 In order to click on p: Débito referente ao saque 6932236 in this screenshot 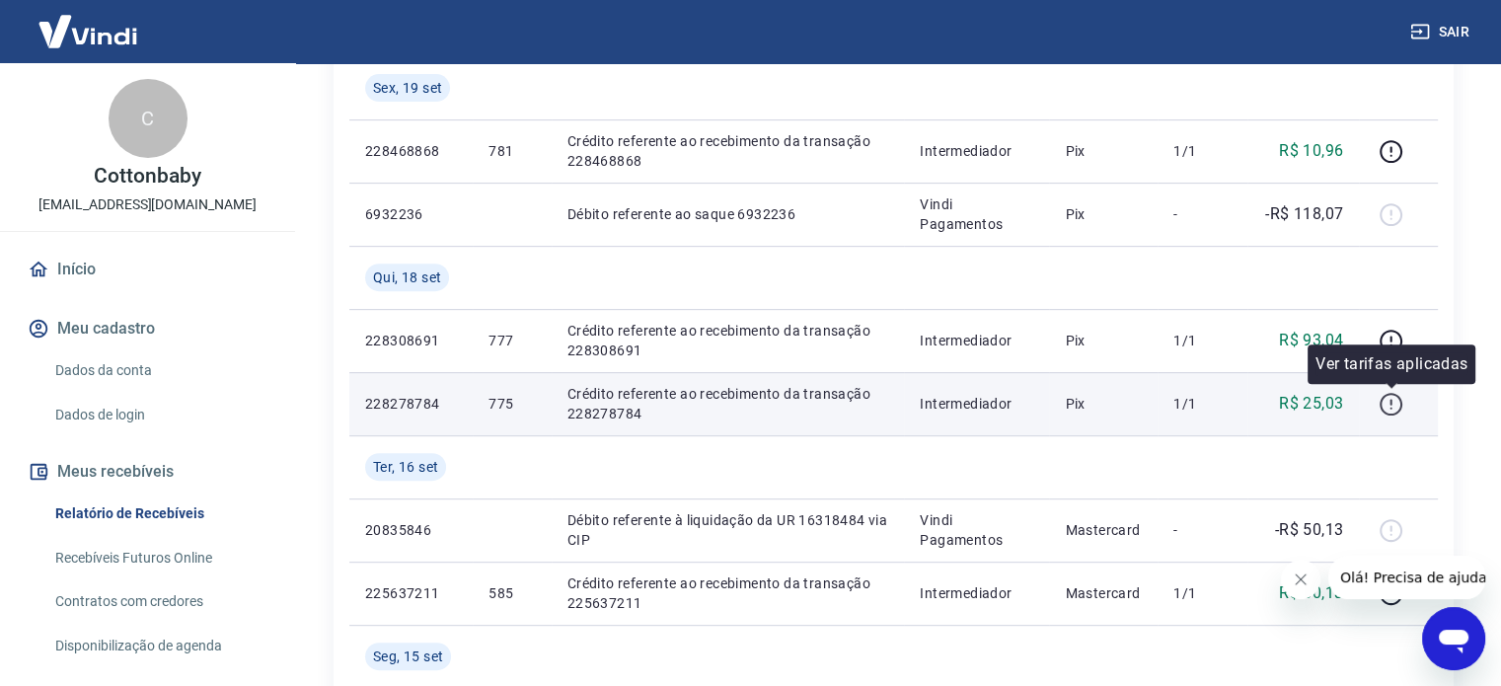, I will do `click(728, 214)`.